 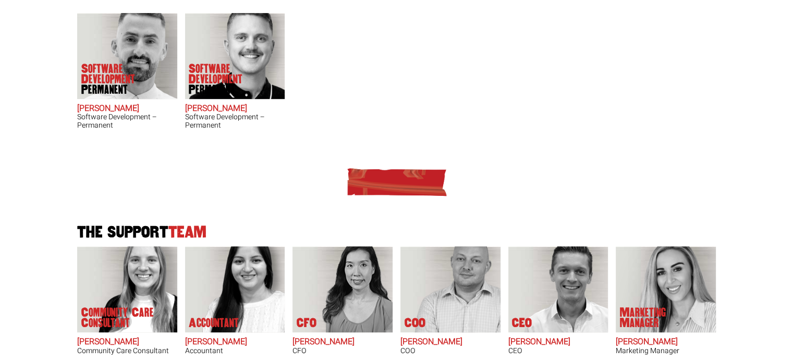 What do you see at coordinates (563, 289) in the screenshot?
I see `img: Geoff Millar's our CEO` at bounding box center [563, 289].